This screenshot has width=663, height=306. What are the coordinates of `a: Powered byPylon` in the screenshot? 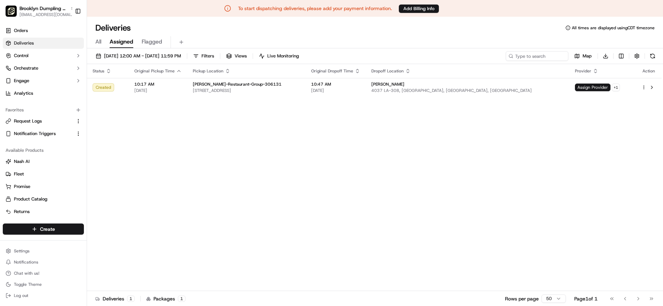 It's located at (66, 175).